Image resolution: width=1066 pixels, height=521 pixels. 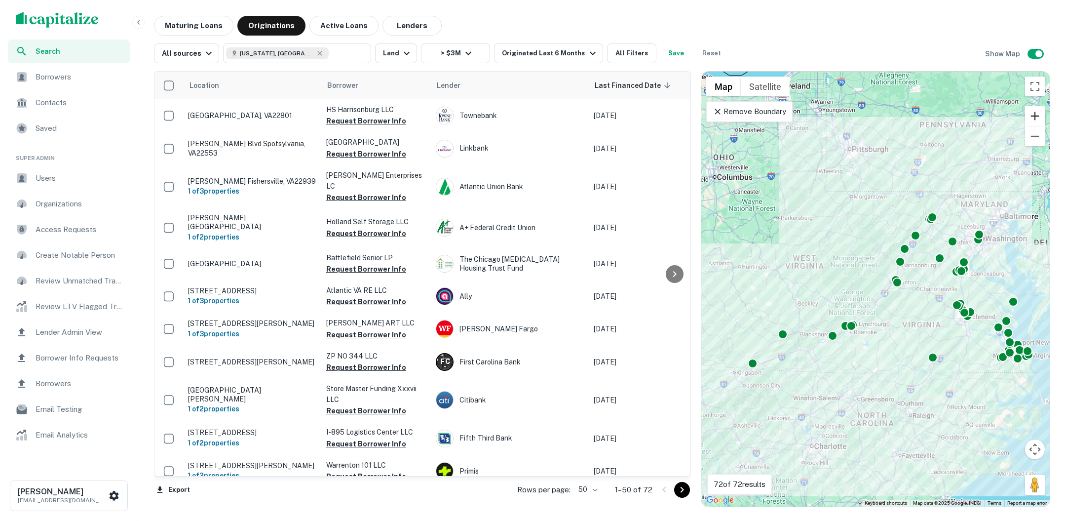 I want to click on a: Lender Admin View, so click(x=69, y=332).